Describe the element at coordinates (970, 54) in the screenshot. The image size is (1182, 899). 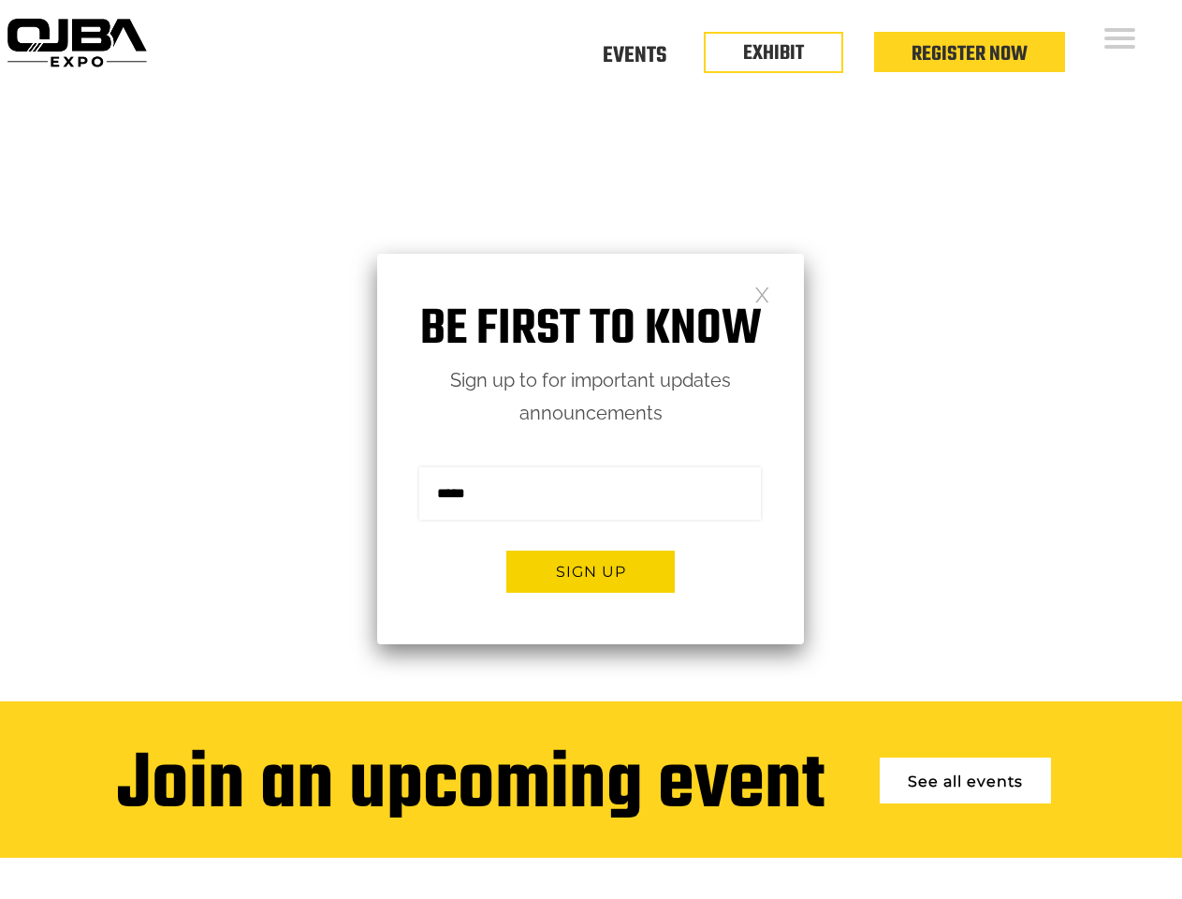
I see `a: Register Now` at that location.